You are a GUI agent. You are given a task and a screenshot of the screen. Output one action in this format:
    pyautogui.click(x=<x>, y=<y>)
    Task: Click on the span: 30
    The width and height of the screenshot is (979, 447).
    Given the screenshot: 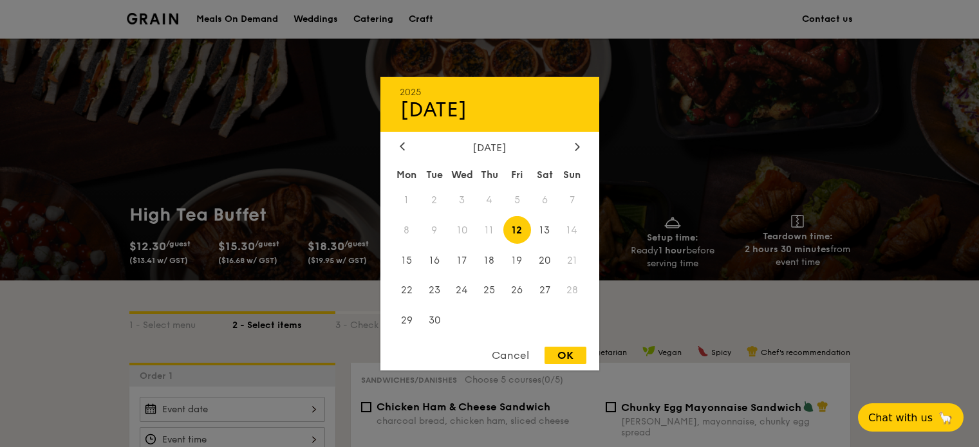 What is the action you would take?
    pyautogui.click(x=434, y=321)
    